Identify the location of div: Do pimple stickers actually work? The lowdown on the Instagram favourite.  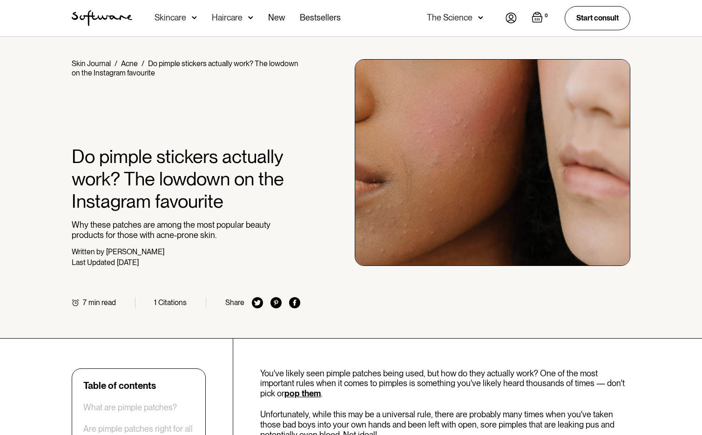
(185, 68).